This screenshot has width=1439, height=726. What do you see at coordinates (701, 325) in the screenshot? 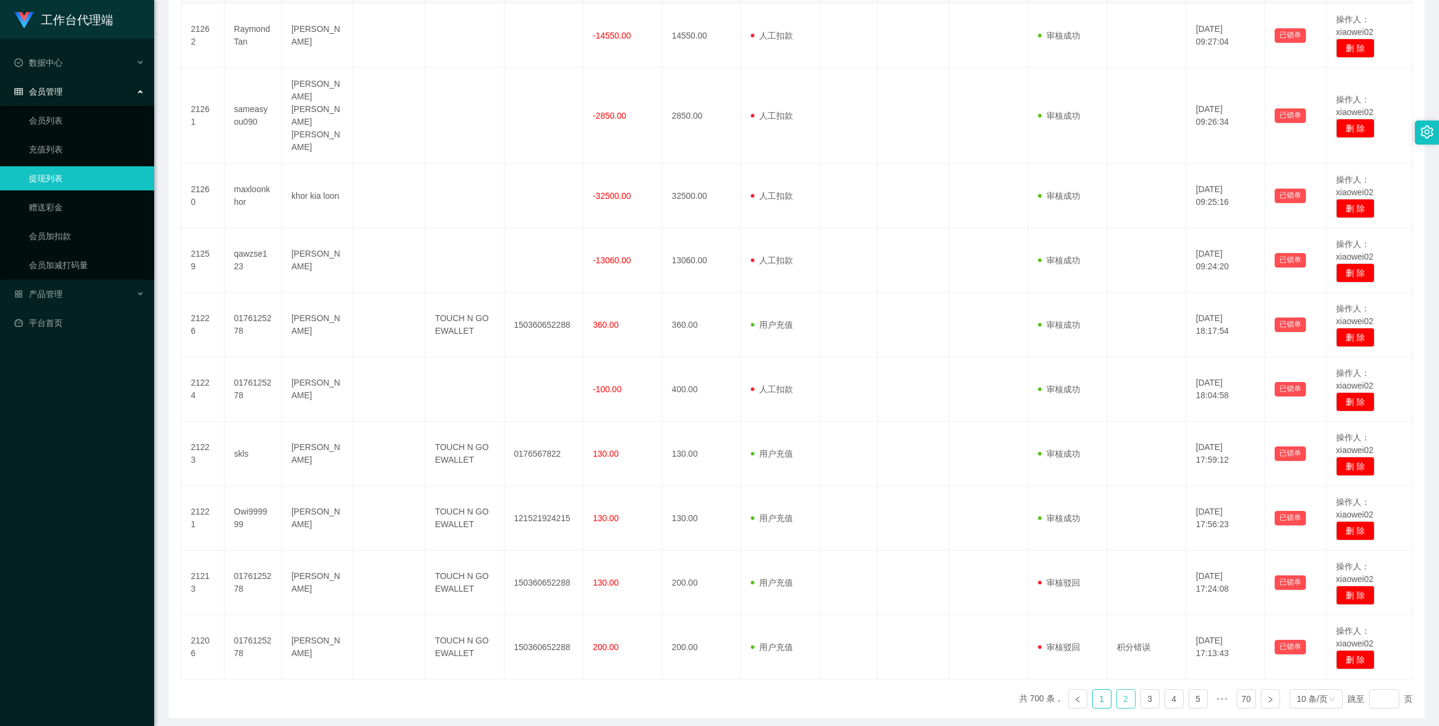
I see `td: 360.00` at bounding box center [701, 325].